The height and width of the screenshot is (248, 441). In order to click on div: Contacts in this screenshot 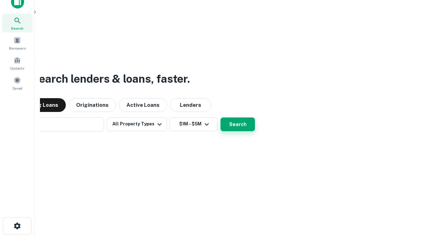, I will do `click(17, 63)`.